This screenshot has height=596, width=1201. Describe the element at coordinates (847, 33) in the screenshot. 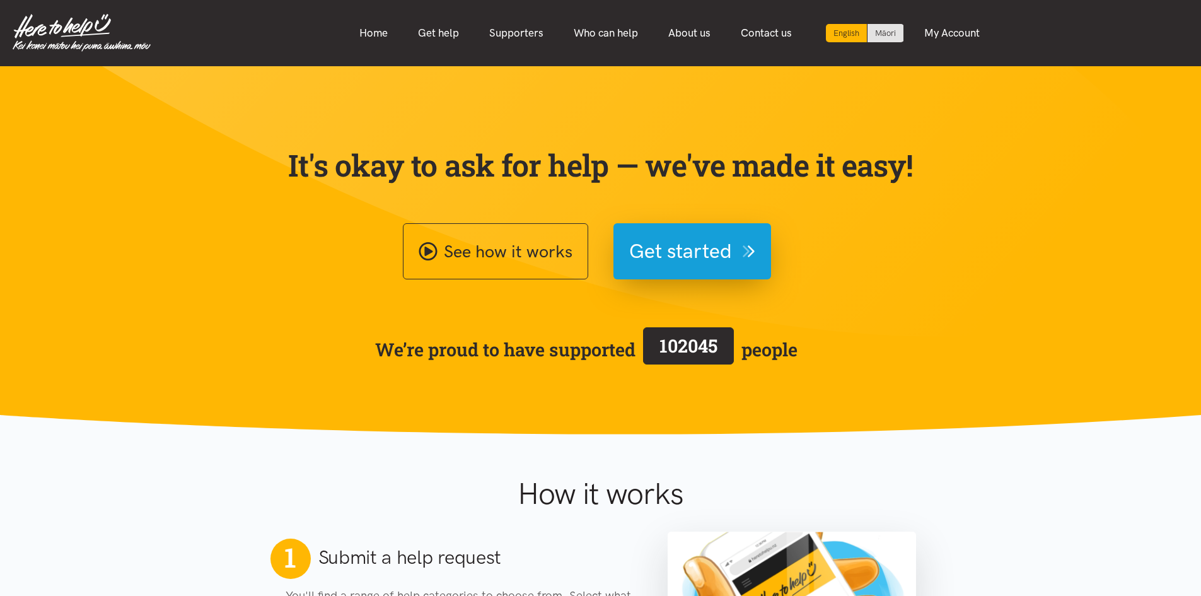

I see `div: Current language` at that location.